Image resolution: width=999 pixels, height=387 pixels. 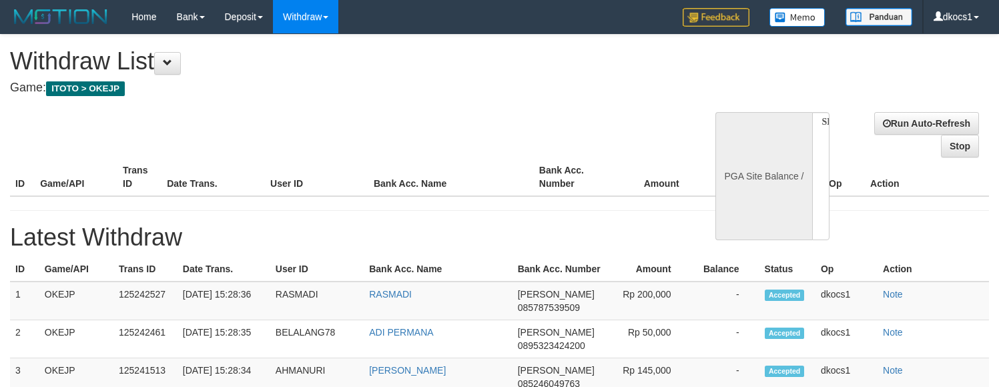 What do you see at coordinates (146, 301) in the screenshot?
I see `td: 125242527` at bounding box center [146, 301].